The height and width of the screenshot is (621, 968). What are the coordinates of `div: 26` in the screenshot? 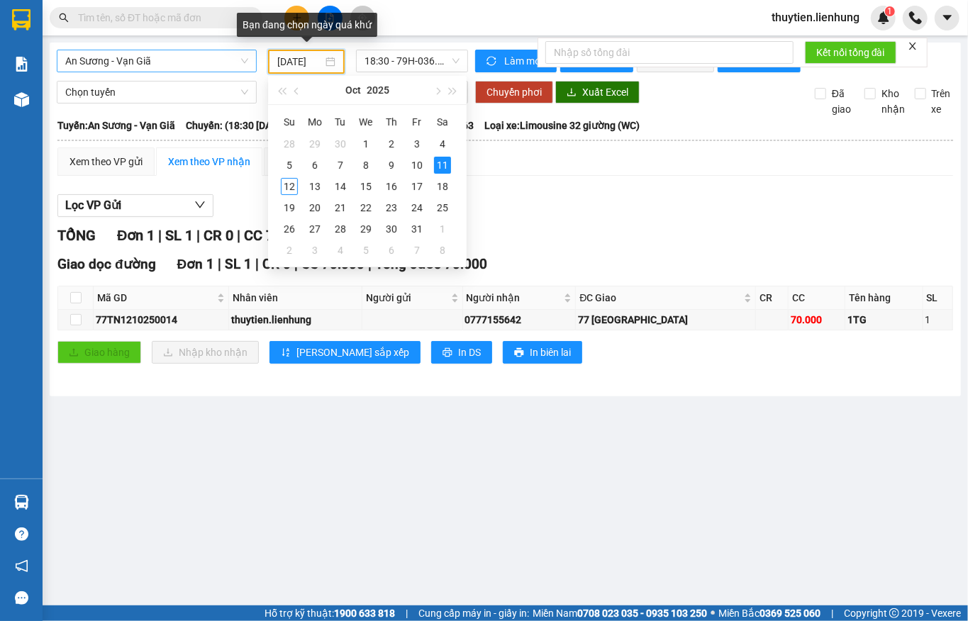 It's located at (289, 229).